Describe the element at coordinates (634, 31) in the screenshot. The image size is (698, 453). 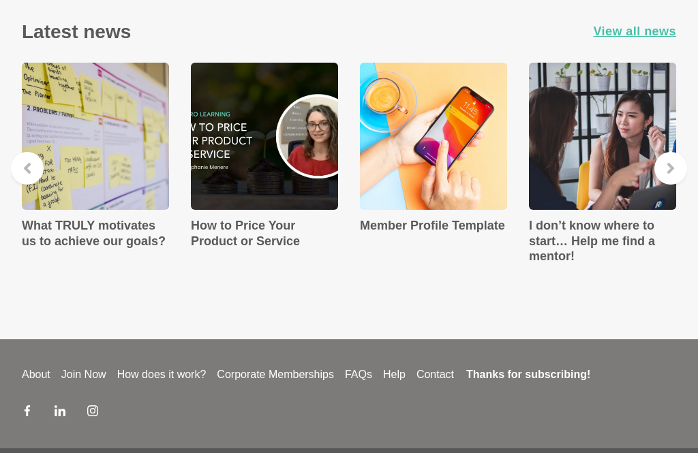
I see `a: View all news` at that location.